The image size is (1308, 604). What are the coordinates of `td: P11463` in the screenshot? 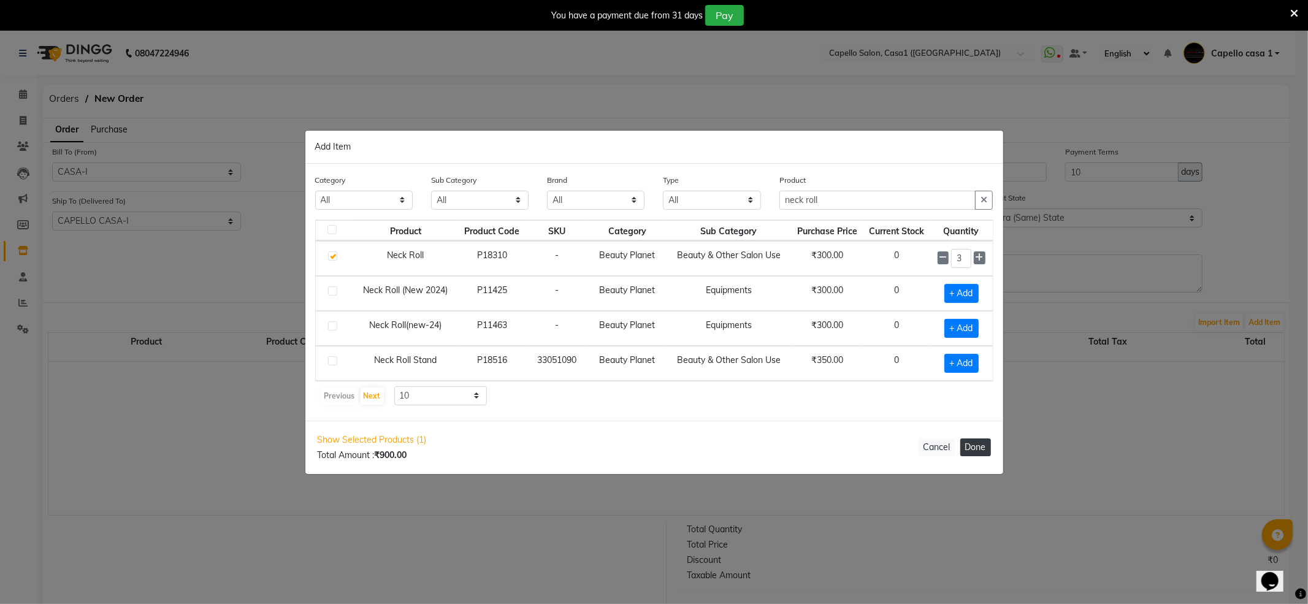 It's located at (492, 328).